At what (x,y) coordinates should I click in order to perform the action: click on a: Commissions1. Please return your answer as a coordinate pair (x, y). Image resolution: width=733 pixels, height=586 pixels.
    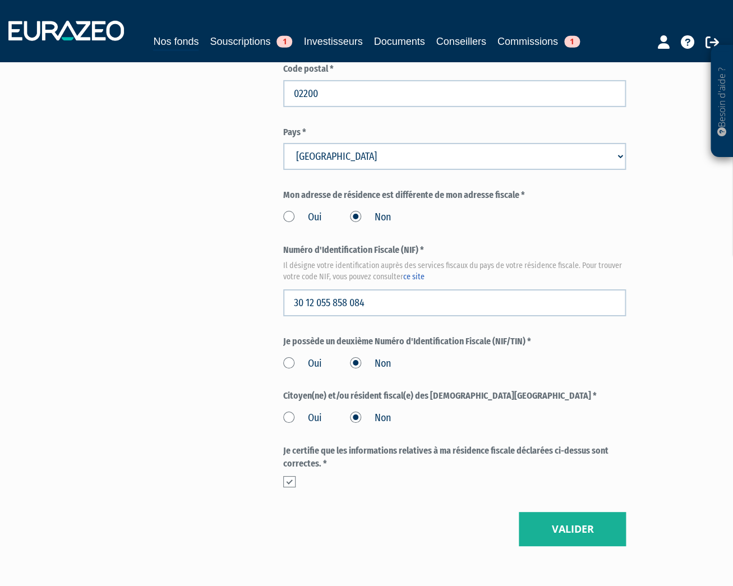
    Looking at the image, I should click on (539, 42).